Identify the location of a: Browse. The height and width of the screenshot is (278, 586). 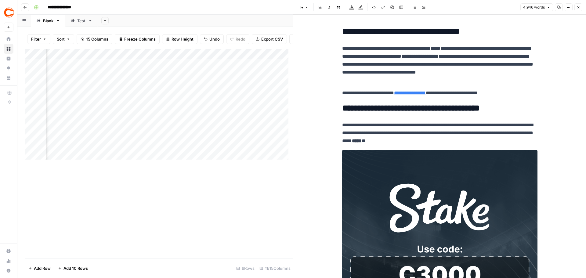
(9, 49).